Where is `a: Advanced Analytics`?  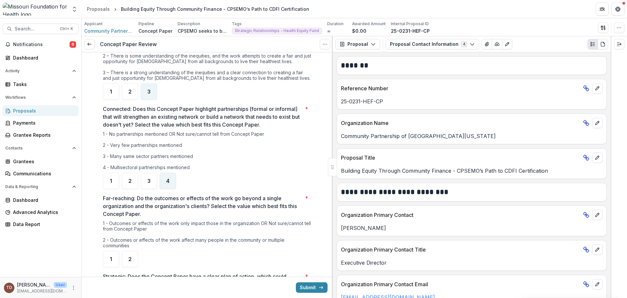
a: Advanced Analytics is located at coordinates (41, 212).